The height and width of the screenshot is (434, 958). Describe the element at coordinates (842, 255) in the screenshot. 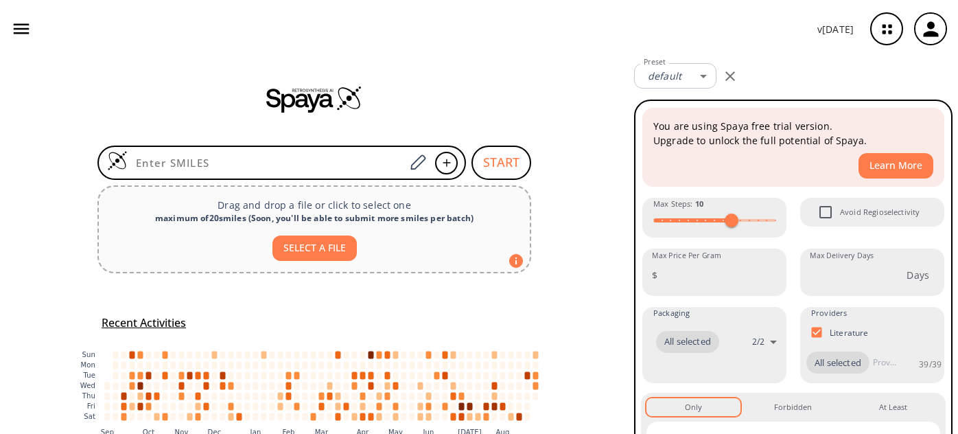

I see `label: Max Delivery Days` at that location.